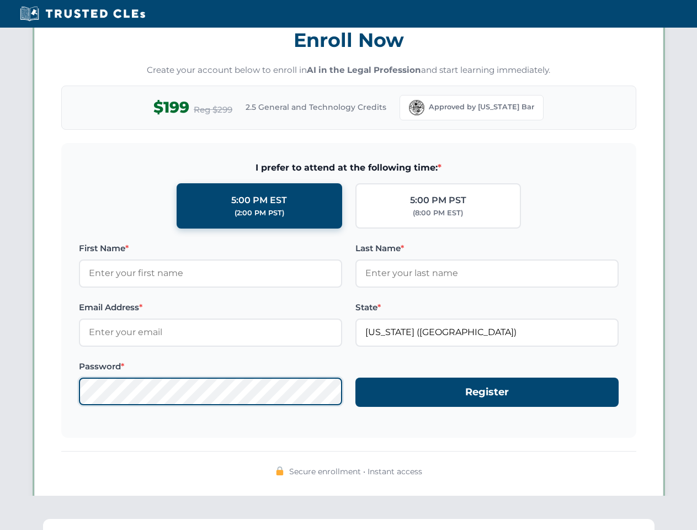  I want to click on h3: Enroll Now, so click(349, 40).